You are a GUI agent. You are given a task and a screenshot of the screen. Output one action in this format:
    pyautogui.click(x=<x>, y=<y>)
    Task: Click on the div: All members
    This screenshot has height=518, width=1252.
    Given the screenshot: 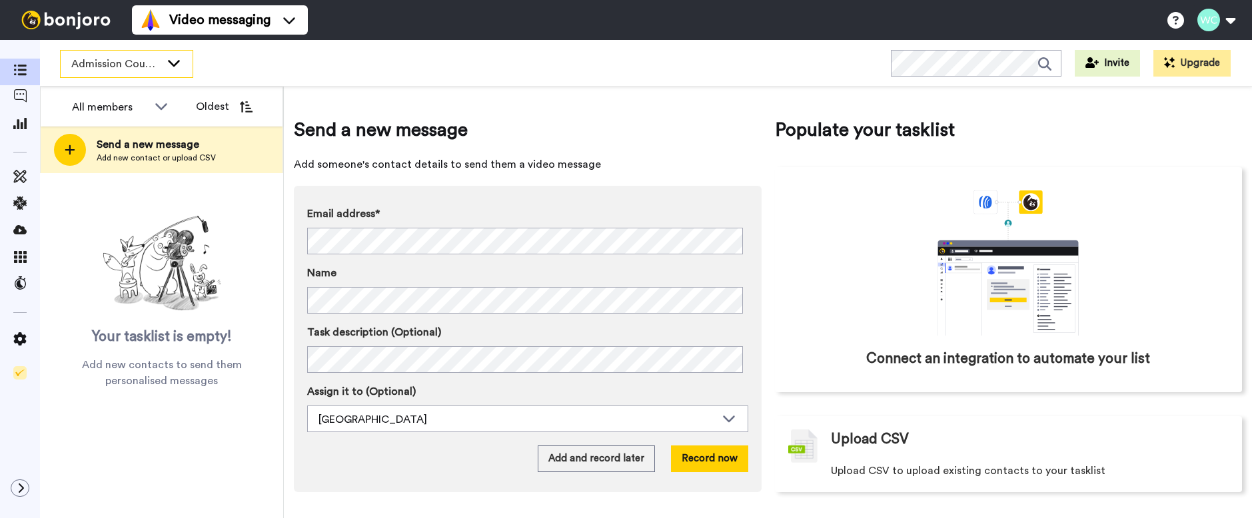 What is the action you would take?
    pyautogui.click(x=110, y=107)
    